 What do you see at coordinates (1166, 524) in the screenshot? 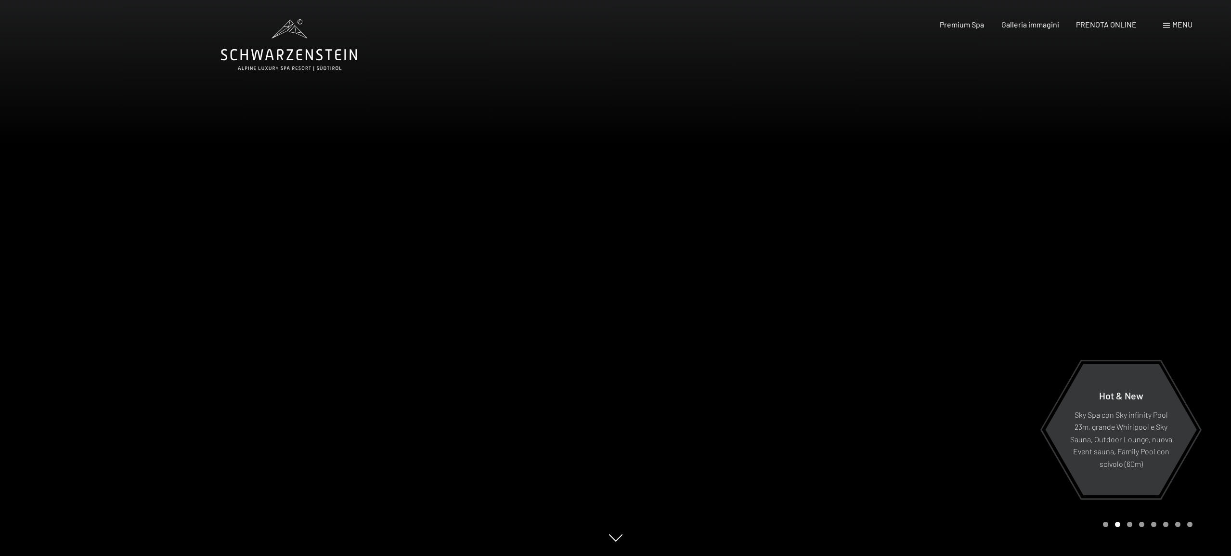
I see `div: Carousel Page 6` at bounding box center [1166, 524].